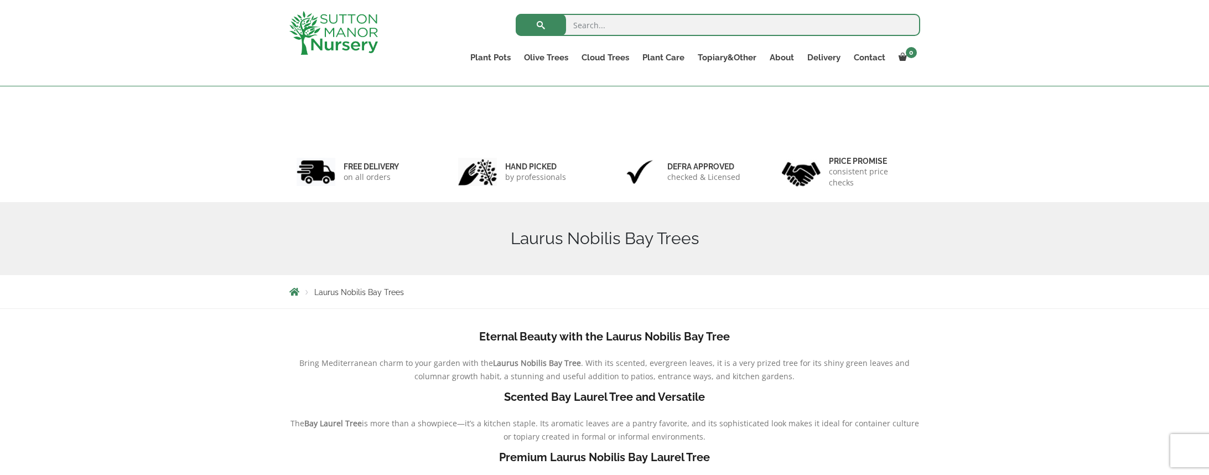 Image resolution: width=1209 pixels, height=475 pixels. I want to click on a: Cloud Trees, so click(605, 58).